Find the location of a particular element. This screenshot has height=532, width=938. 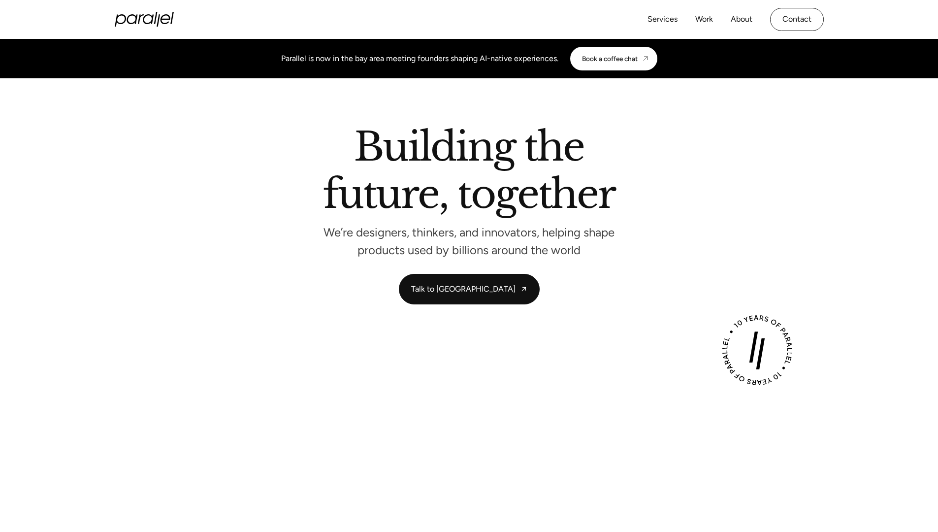

a: Book a coffee chat is located at coordinates (614, 59).